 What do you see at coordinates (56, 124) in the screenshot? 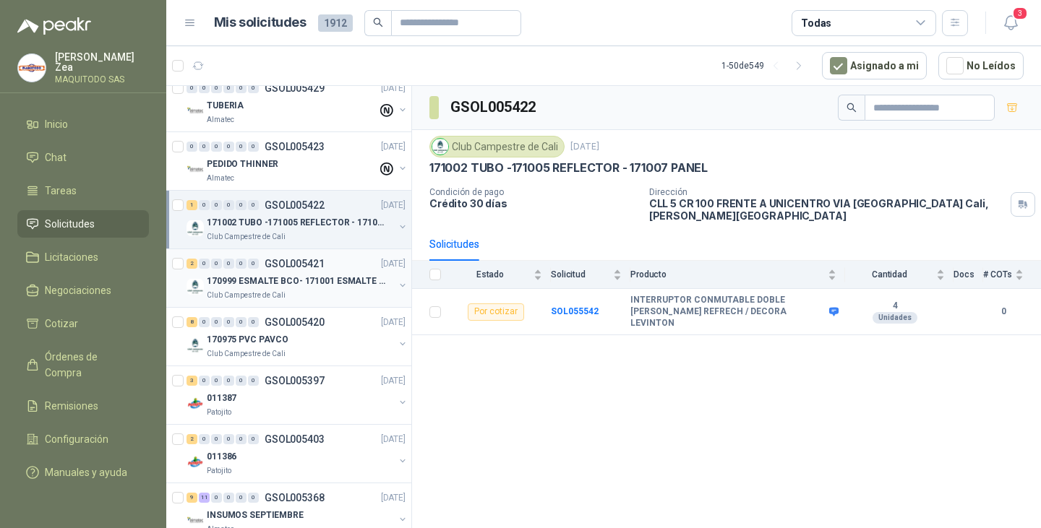
I see `span: Inicio` at bounding box center [56, 124].